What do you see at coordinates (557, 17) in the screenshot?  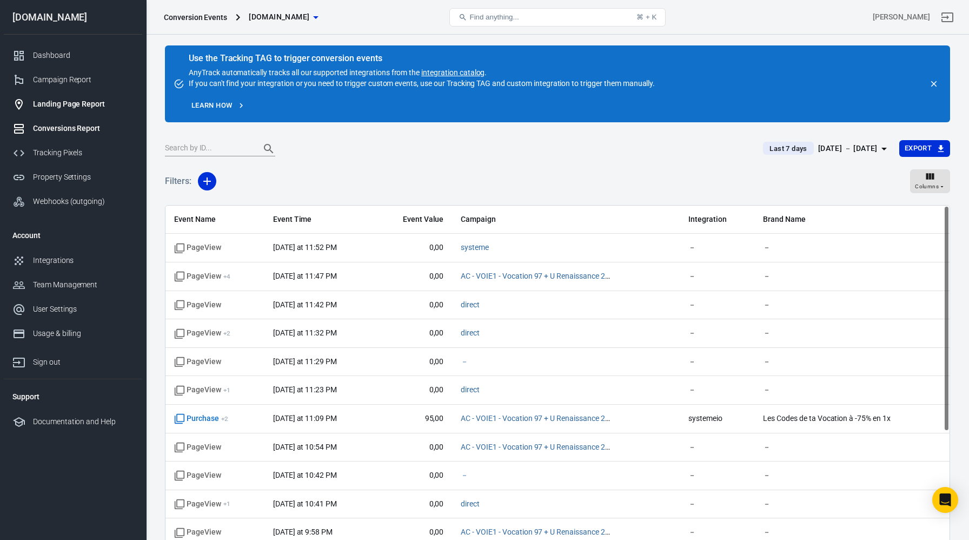 I see `button: Find anything...⌘ + K` at bounding box center [557, 17].